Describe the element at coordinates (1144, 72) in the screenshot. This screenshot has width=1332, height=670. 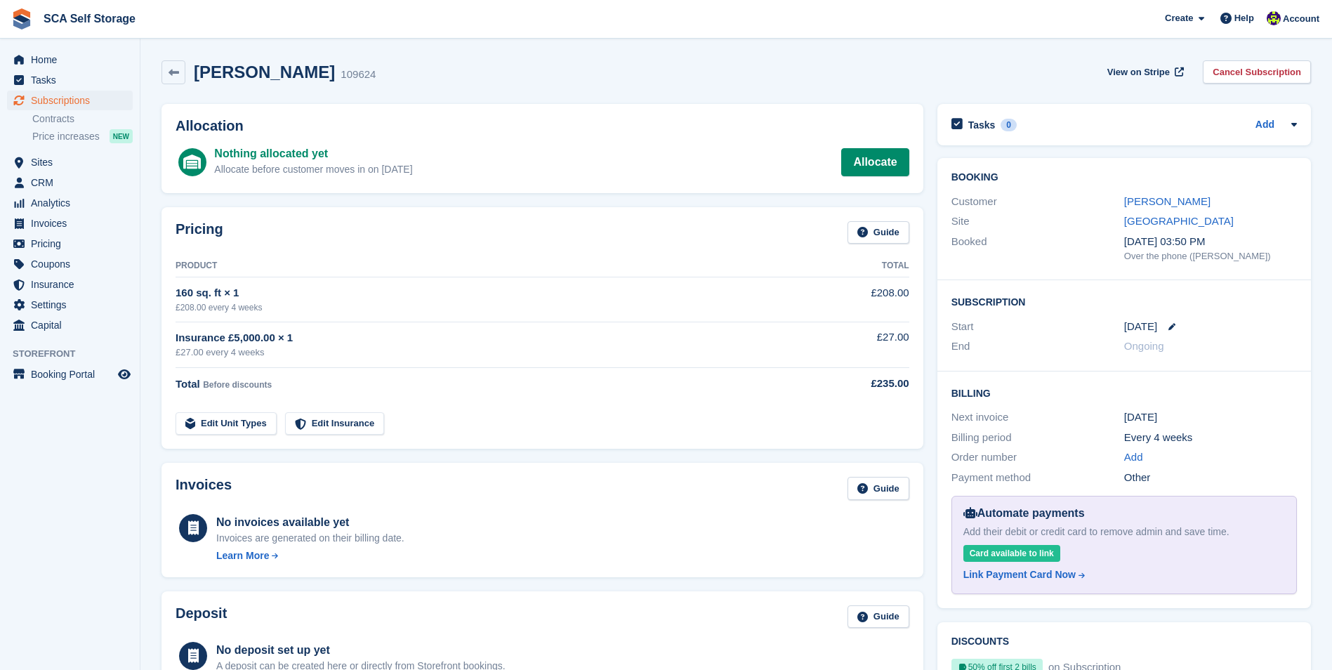
I see `a: View on Stripe` at that location.